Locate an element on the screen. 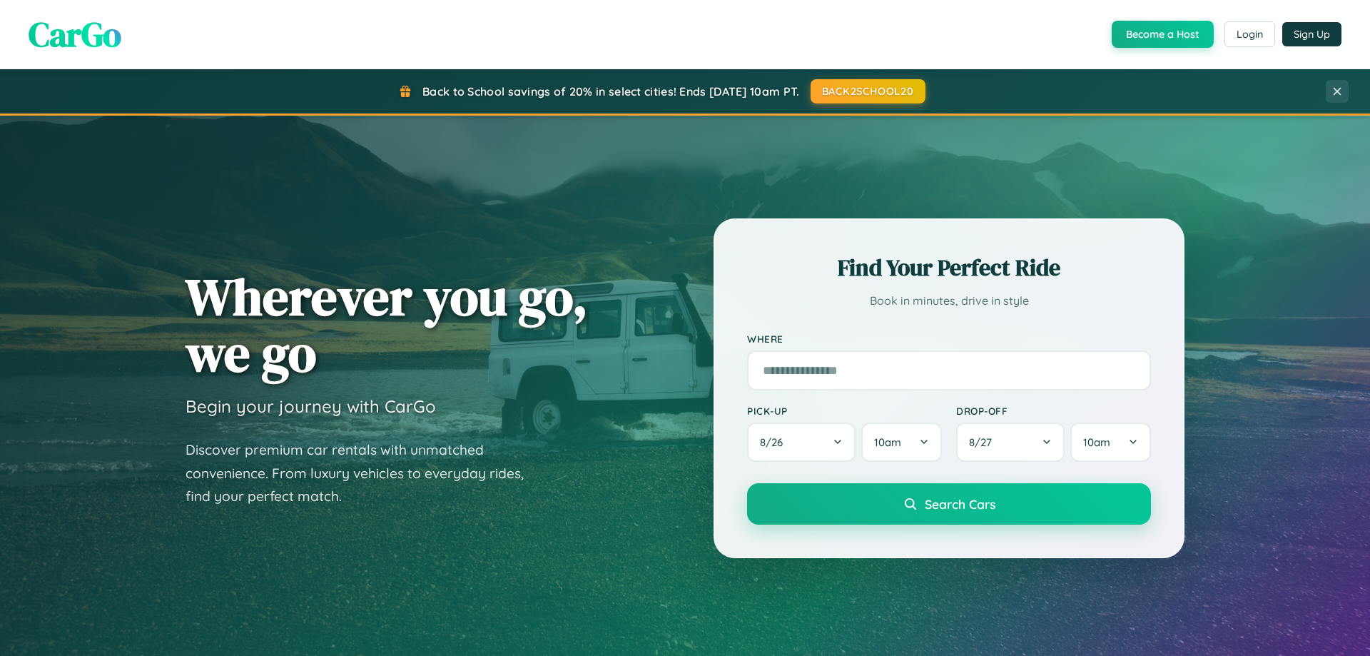 Image resolution: width=1370 pixels, height=656 pixels. label: Where is located at coordinates (949, 338).